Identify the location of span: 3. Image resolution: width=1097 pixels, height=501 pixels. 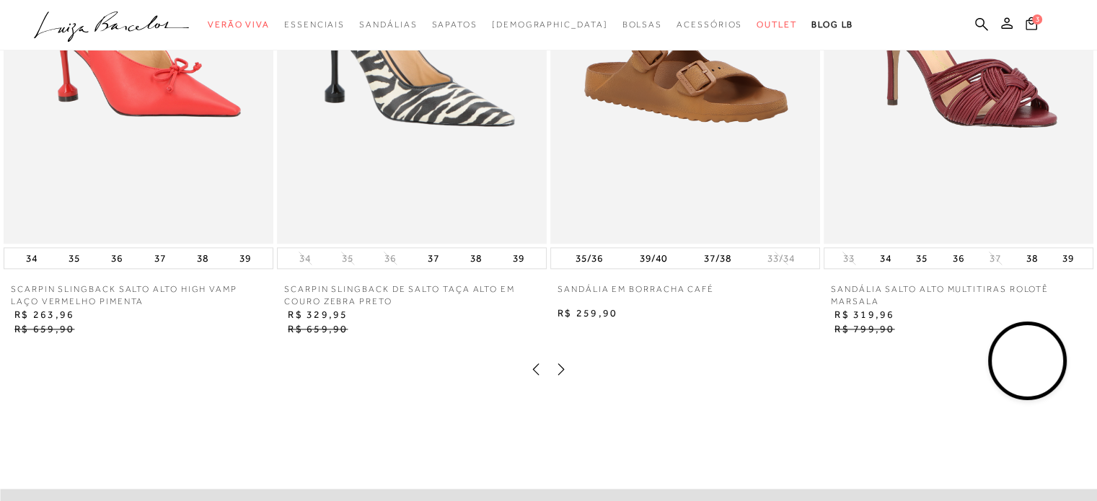
(1037, 19).